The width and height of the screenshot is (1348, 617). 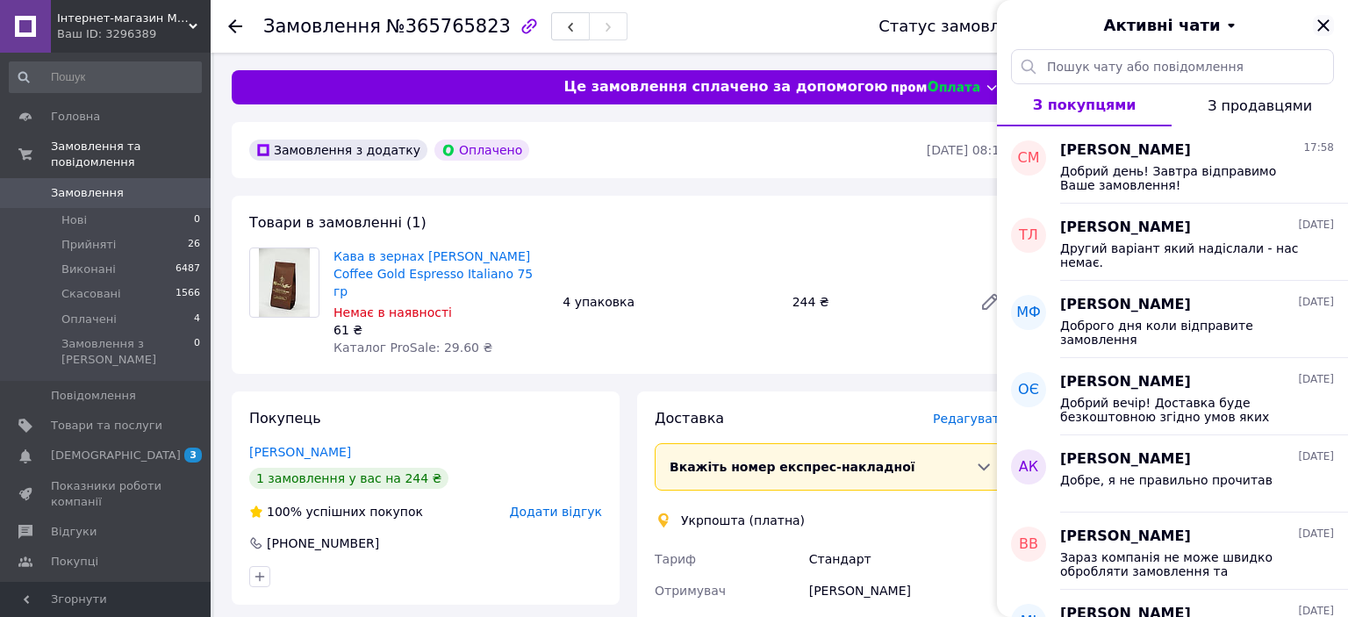 I want to click on span: №365765823, so click(x=448, y=26).